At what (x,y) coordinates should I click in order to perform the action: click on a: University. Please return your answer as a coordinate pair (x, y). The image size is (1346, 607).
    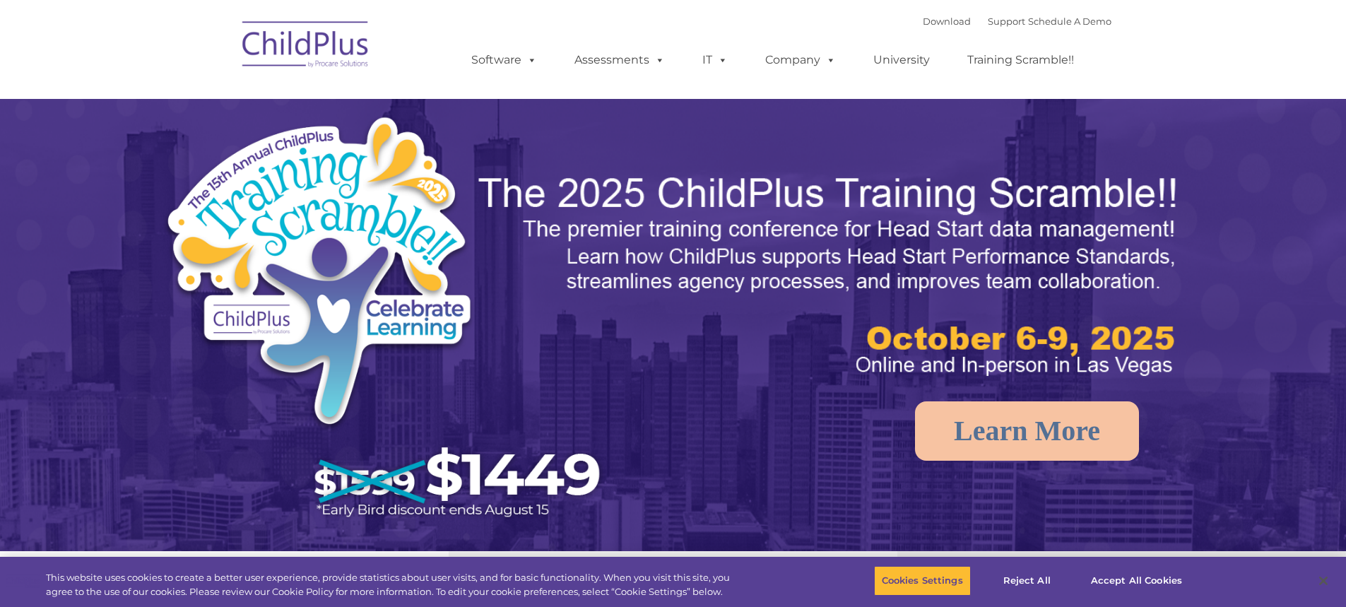
    Looking at the image, I should click on (902, 60).